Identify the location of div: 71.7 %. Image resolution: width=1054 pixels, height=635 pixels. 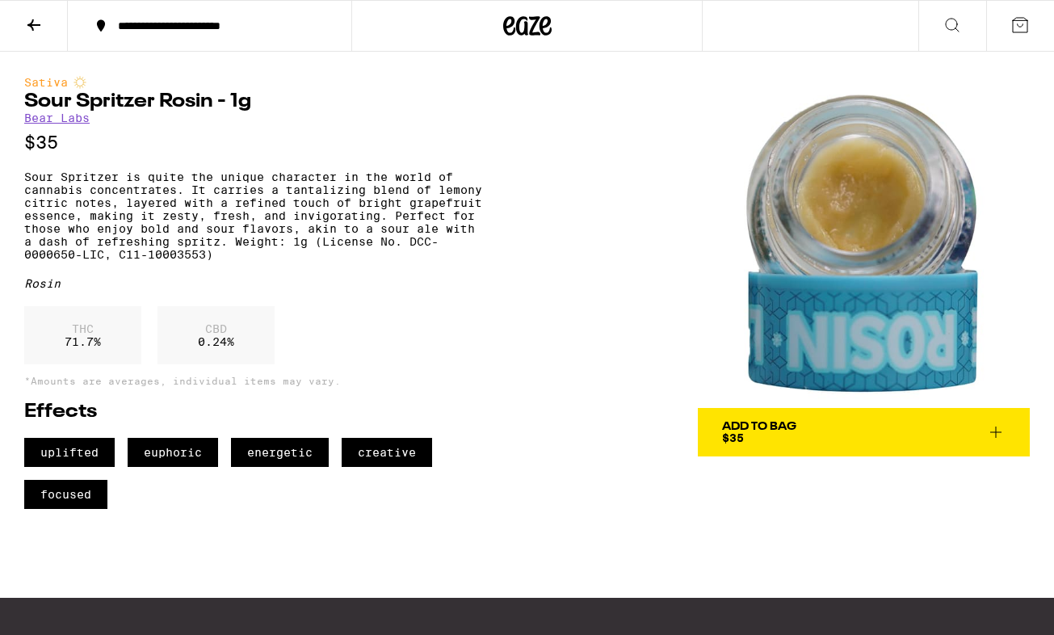
(82, 335).